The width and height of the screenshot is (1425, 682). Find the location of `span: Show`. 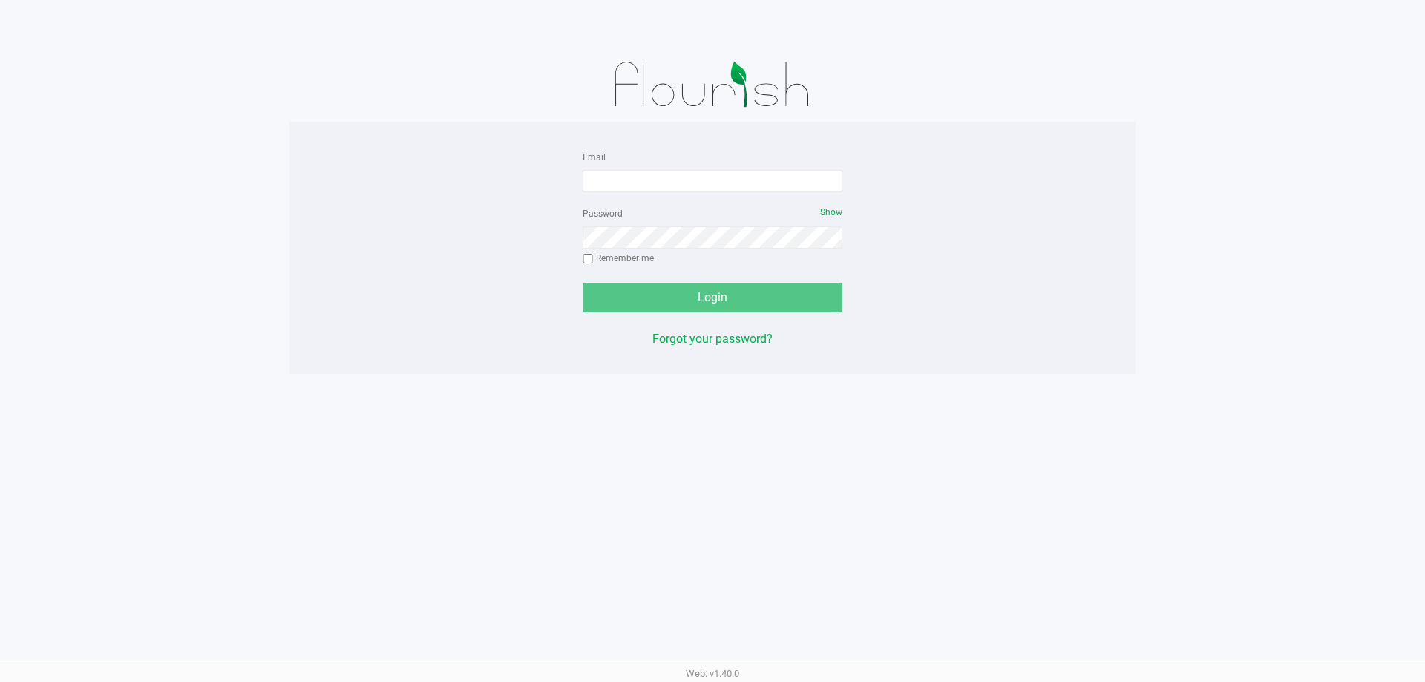

span: Show is located at coordinates (831, 212).